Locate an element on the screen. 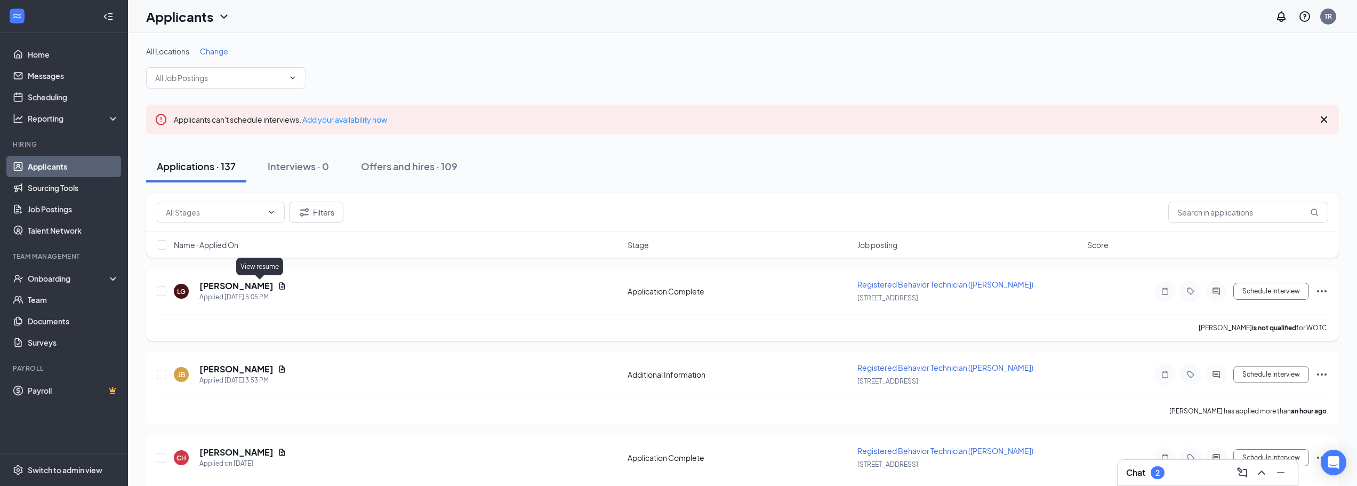 The height and width of the screenshot is (486, 1357). span: Applicants can't schedule interviews. is located at coordinates (281, 119).